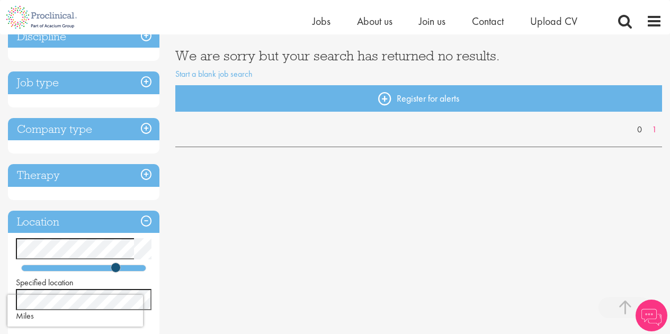 The image size is (670, 334). What do you see at coordinates (487, 21) in the screenshot?
I see `a: Contact` at bounding box center [487, 21].